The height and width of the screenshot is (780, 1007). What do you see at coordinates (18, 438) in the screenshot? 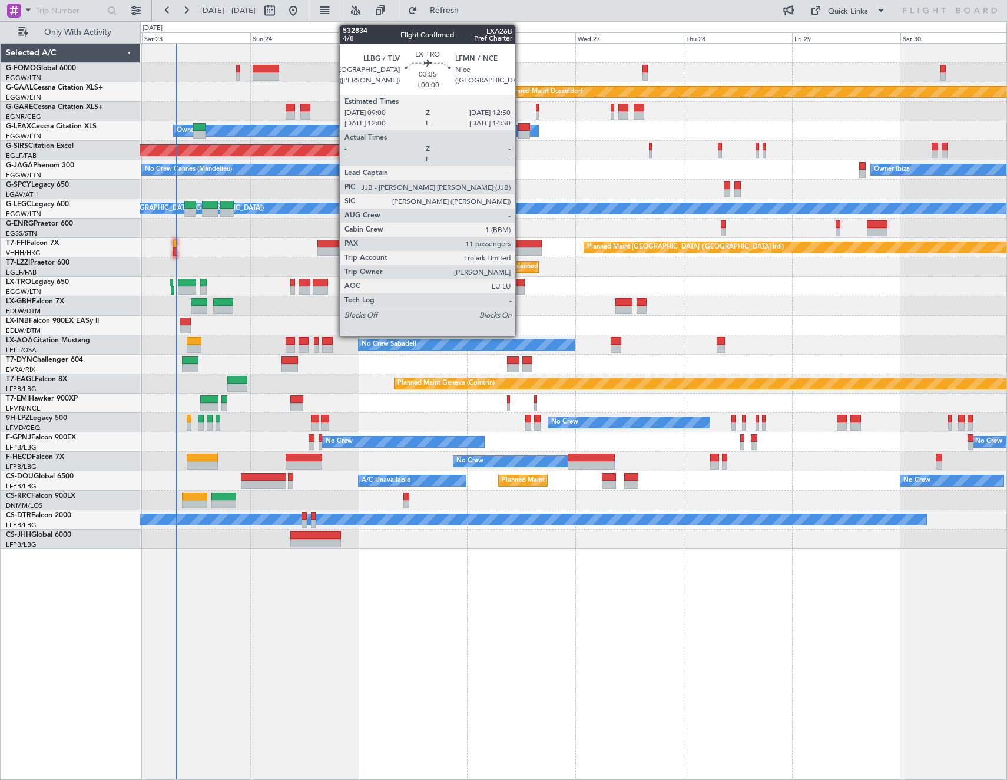
I see `span: F-GPNJ` at bounding box center [18, 438].